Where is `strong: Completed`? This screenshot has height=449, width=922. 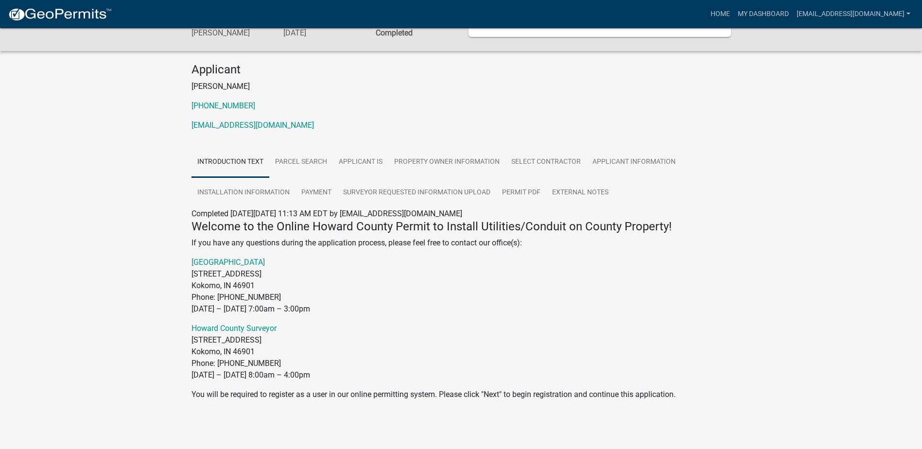
strong: Completed is located at coordinates (394, 33).